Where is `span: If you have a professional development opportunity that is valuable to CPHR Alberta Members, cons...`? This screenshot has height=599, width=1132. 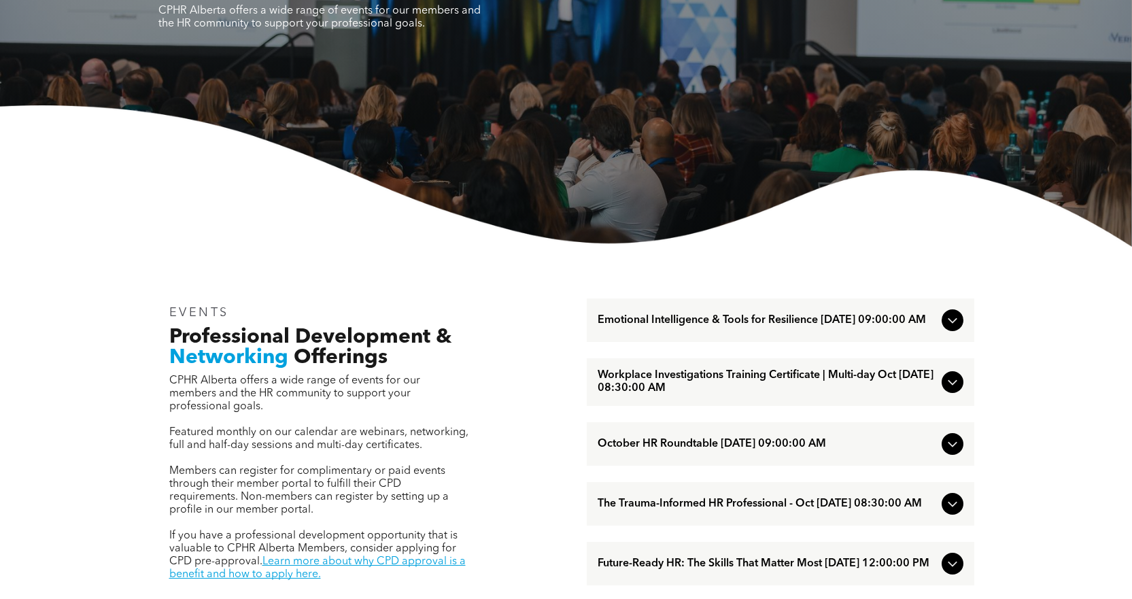
span: If you have a professional development opportunity that is valuable to CPHR Alberta Members, cons... is located at coordinates (313, 549).